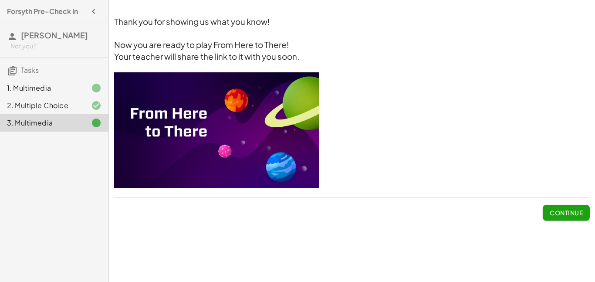 This screenshot has width=595, height=282. Describe the element at coordinates (56, 46) in the screenshot. I see `div: Not you?` at that location.